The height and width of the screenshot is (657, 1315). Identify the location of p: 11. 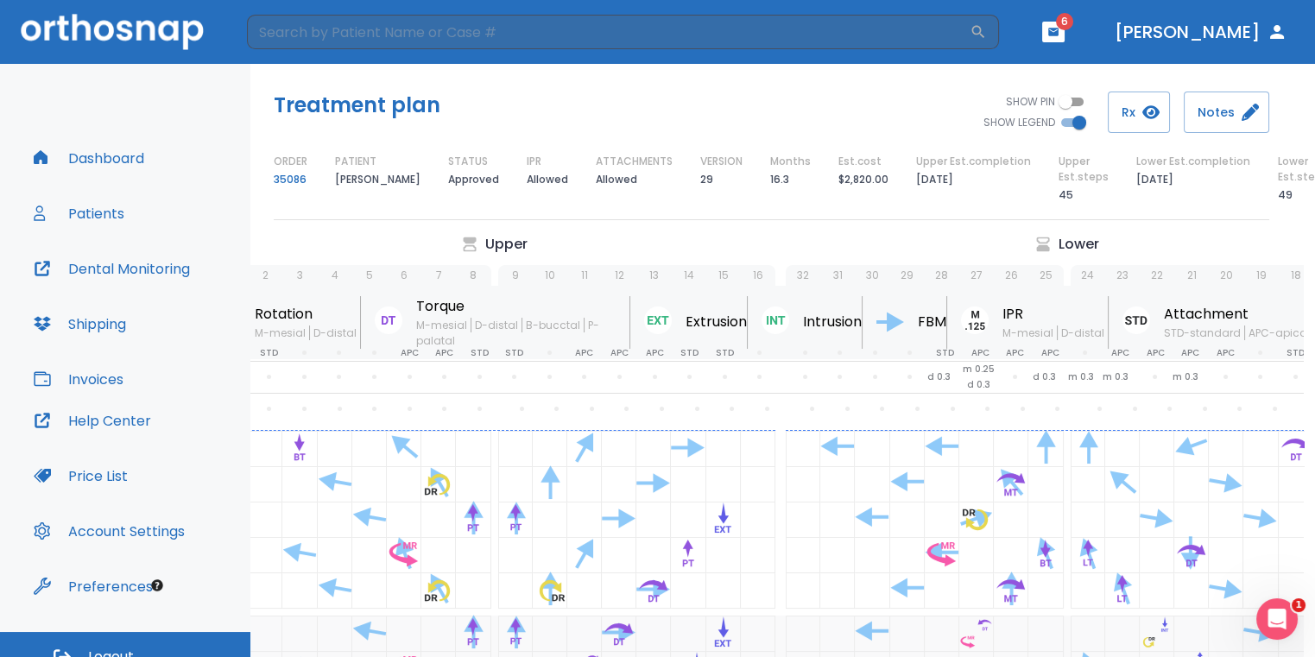
(585, 275).